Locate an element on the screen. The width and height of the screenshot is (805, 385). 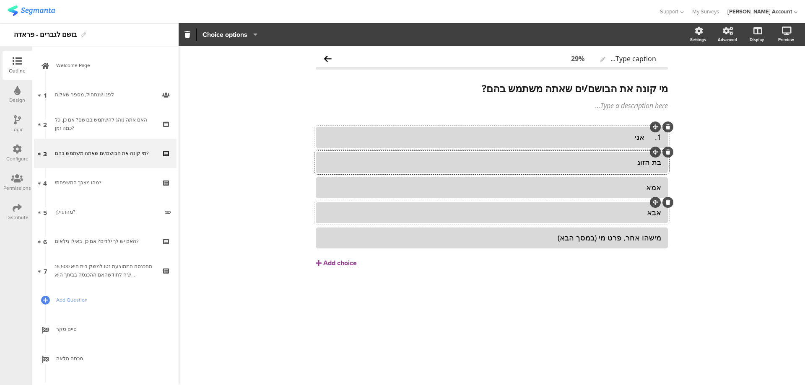
div: Preview is located at coordinates (787, 39).